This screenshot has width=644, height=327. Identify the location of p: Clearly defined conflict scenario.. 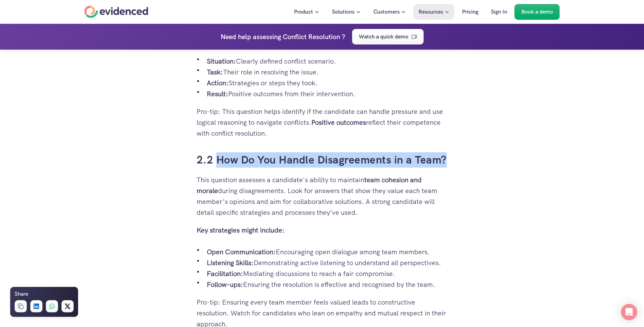
(327, 61).